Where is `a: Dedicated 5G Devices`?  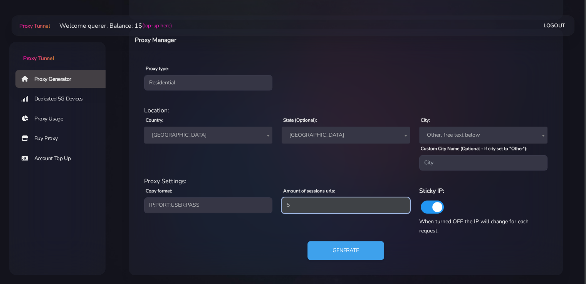 a: Dedicated 5G Devices is located at coordinates (64, 99).